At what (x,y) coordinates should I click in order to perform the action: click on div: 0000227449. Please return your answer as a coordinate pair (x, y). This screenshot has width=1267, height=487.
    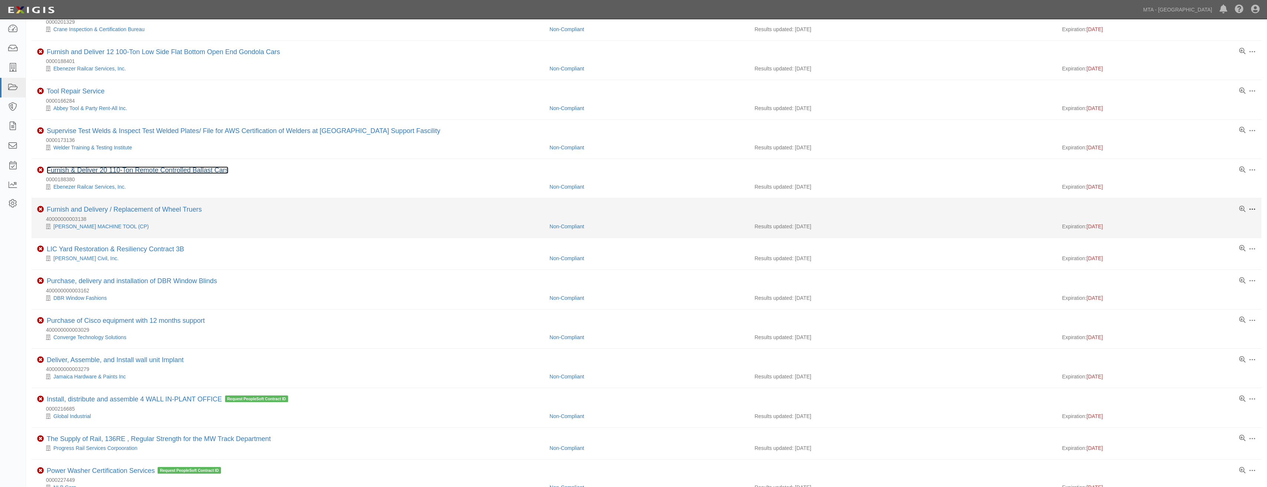
    Looking at the image, I should click on (649, 480).